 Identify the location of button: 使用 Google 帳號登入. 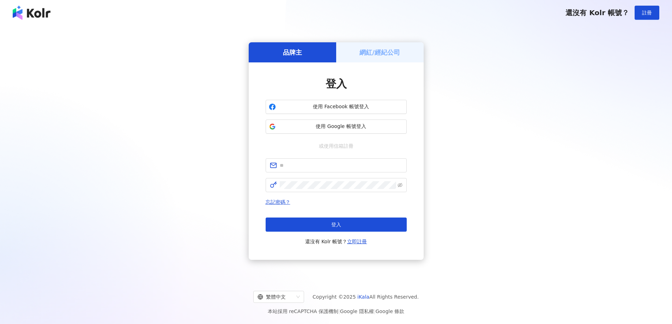
(336, 127).